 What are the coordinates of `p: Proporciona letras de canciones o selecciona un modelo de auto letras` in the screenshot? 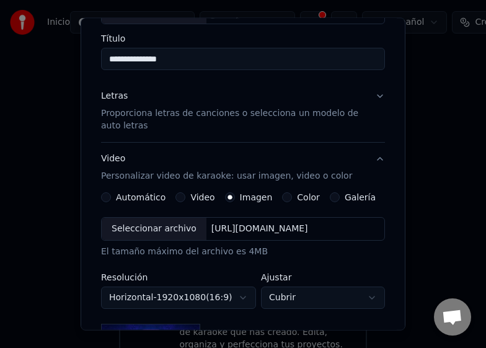 It's located at (233, 120).